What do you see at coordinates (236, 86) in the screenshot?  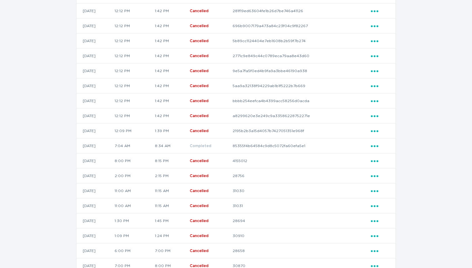 I see `tr: 633285a664684d78b110b6440d7e6bd3` at bounding box center [236, 86].